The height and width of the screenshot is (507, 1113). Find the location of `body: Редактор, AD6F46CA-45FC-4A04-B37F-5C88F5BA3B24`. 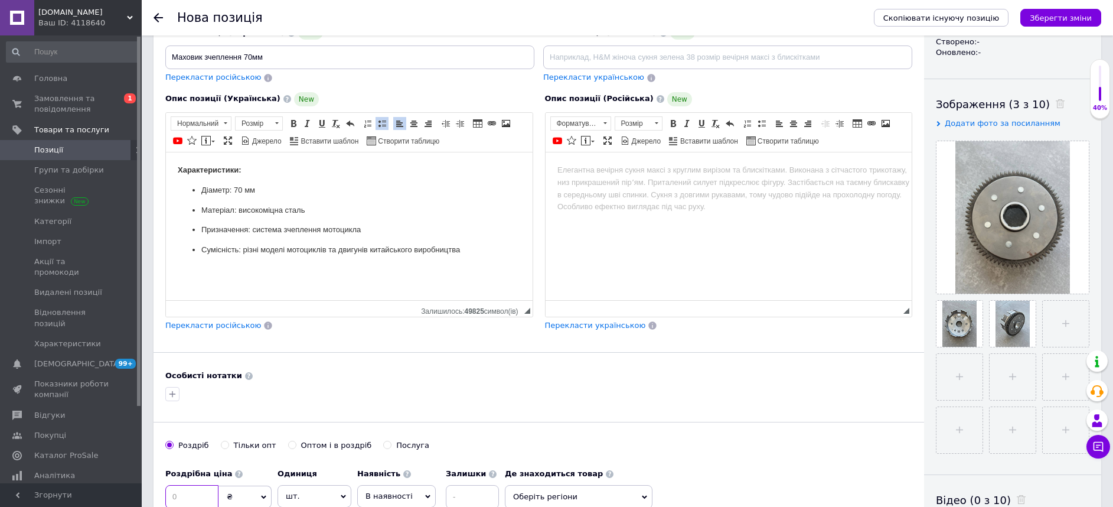

body: Редактор, AD6F46CA-45FC-4A04-B37F-5C88F5BA3B24 is located at coordinates (183, 58).